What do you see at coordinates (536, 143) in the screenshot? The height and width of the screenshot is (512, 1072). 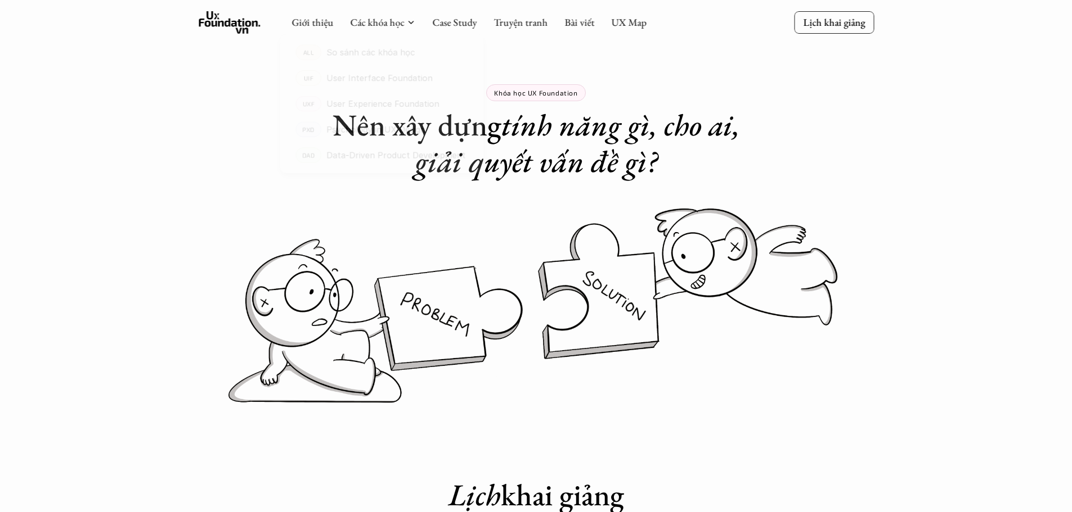 I see `h1: Nên xây dựng` at bounding box center [536, 143].